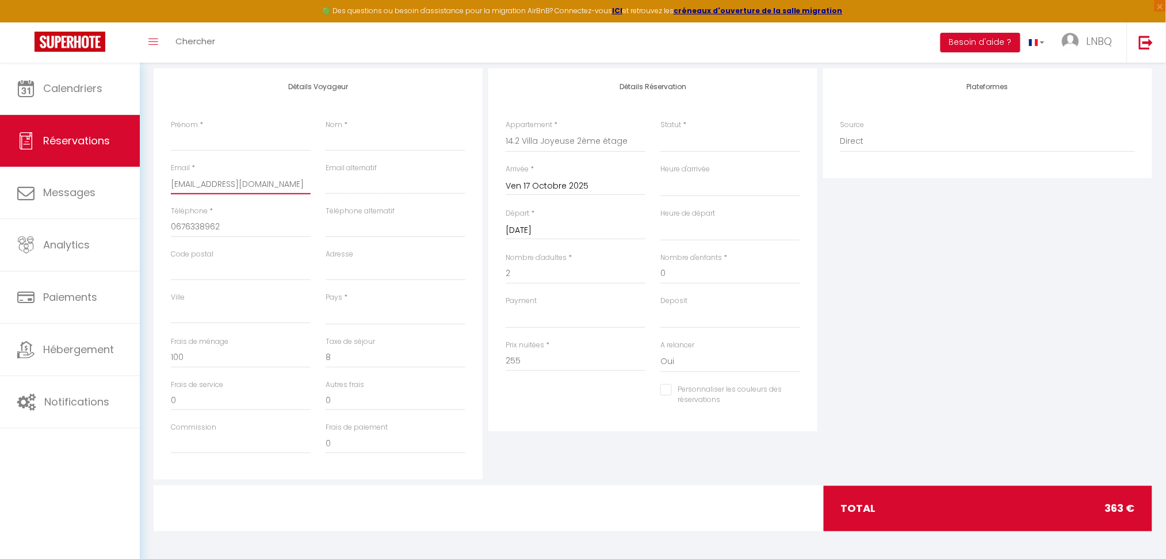 The width and height of the screenshot is (1166, 559). Describe the element at coordinates (1090, 43) in the screenshot. I see `a: ... LNBQ` at that location.